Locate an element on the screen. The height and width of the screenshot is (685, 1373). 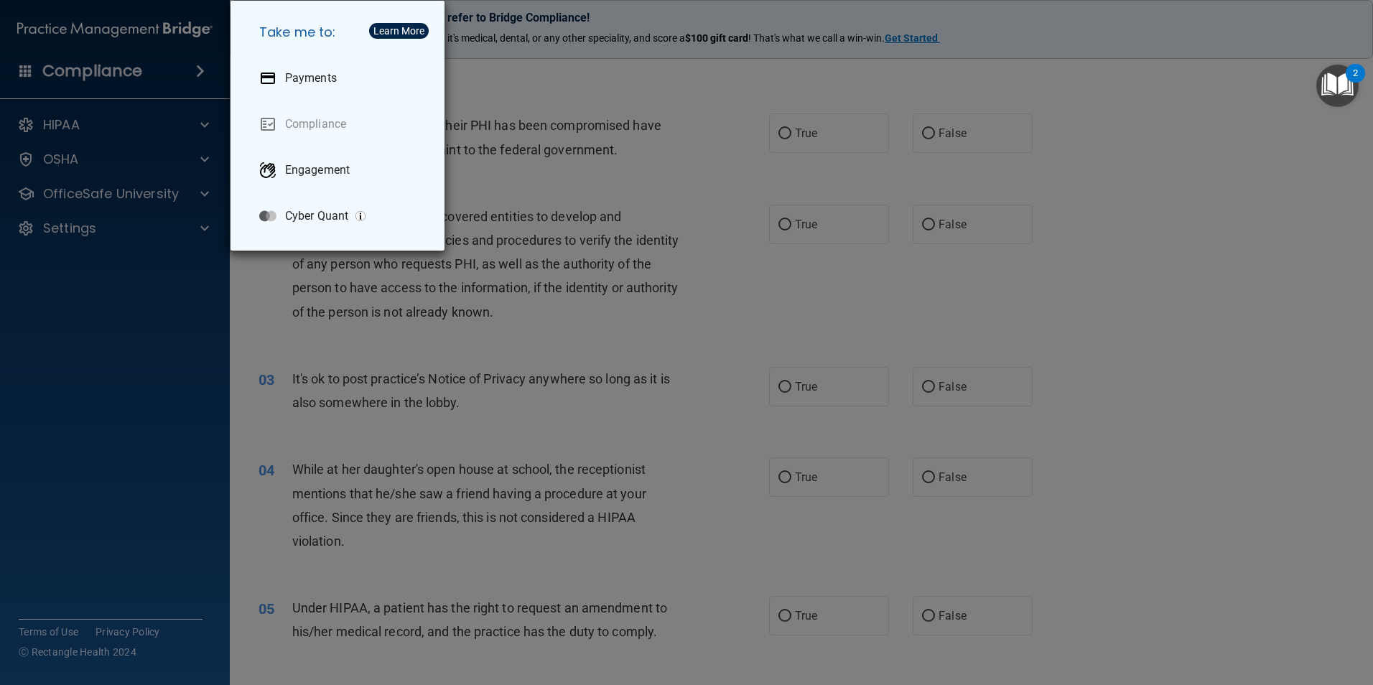
div: Learn More is located at coordinates (399, 31).